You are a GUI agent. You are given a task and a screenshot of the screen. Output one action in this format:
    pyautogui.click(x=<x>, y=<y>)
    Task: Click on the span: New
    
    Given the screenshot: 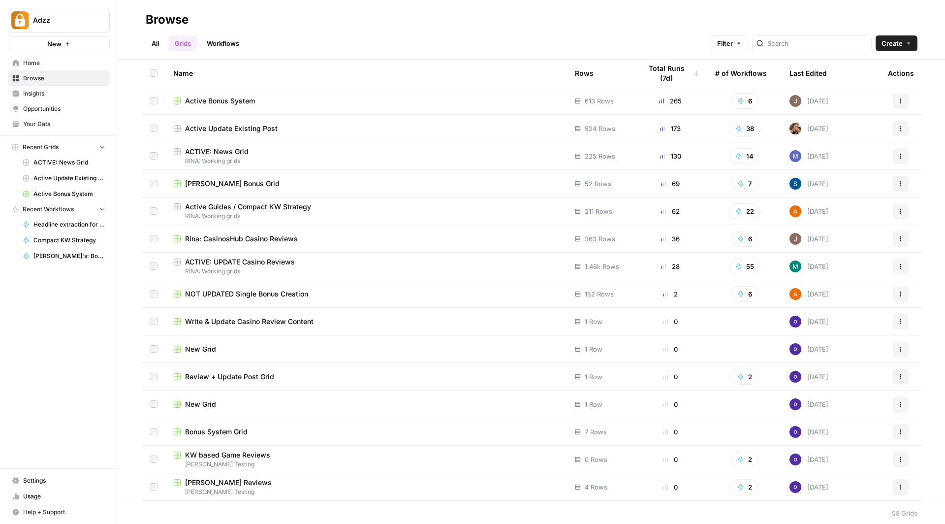 What is the action you would take?
    pyautogui.click(x=54, y=44)
    